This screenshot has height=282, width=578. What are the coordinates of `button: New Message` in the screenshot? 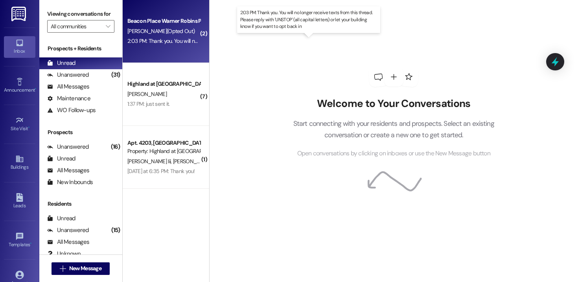 It's located at (81, 269).